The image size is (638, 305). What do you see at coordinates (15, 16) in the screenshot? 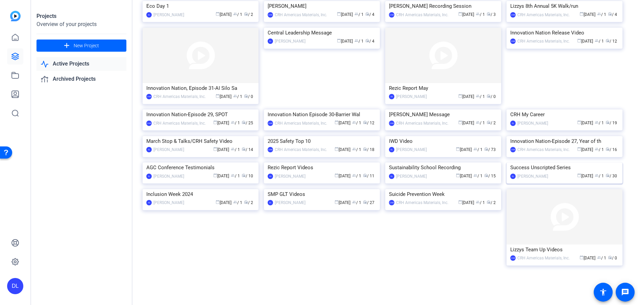
I see `img: blue-gradient.svg` at bounding box center [15, 16].